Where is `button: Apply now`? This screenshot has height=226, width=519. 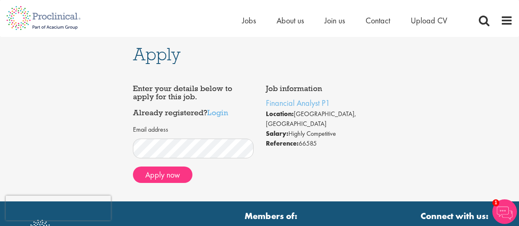 button: Apply now is located at coordinates (162, 175).